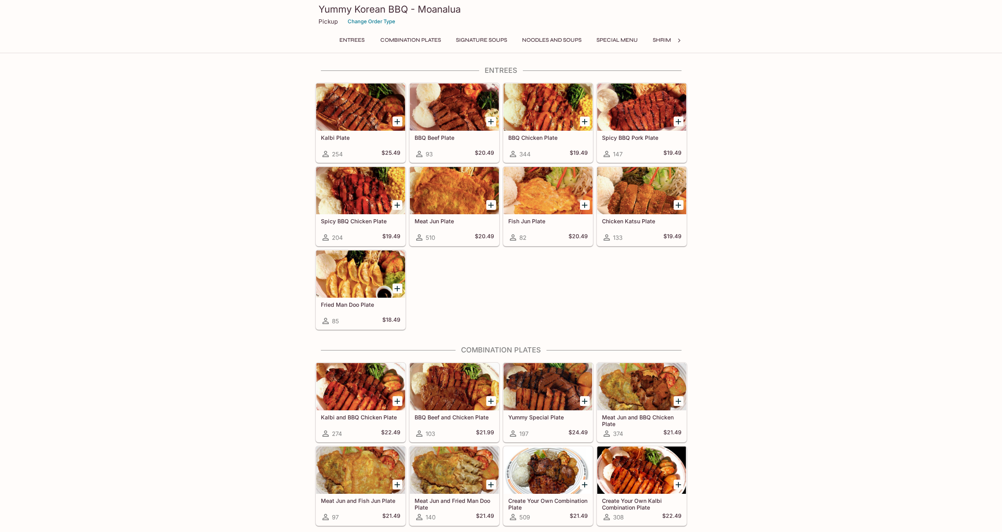 The height and width of the screenshot is (532, 1002). Describe the element at coordinates (454, 123) in the screenshot. I see `a: BBQ Beef Plate93$20.49` at that location.